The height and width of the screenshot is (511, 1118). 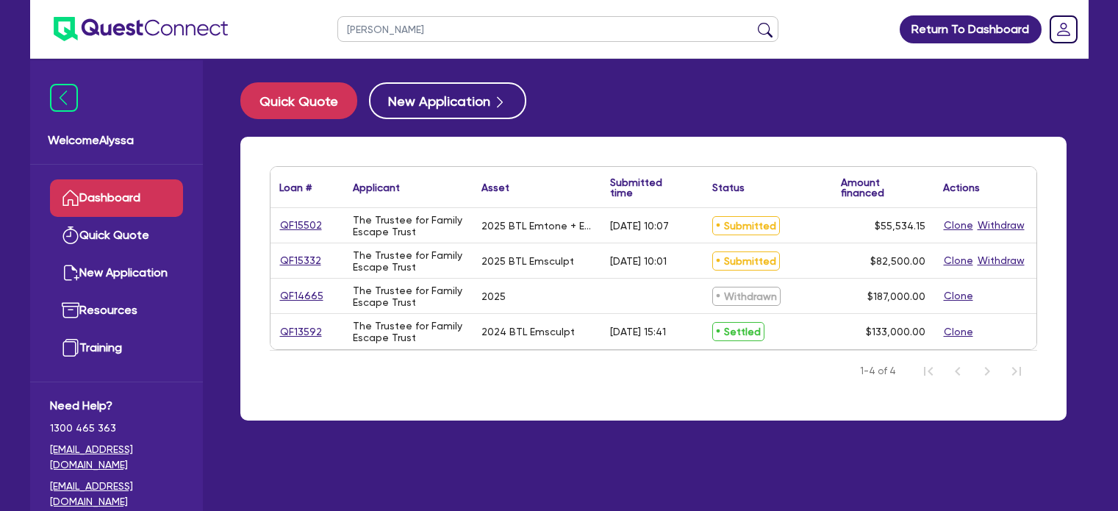 What do you see at coordinates (528, 331) in the screenshot?
I see `div: 2024 BTL Emsculpt` at bounding box center [528, 331].